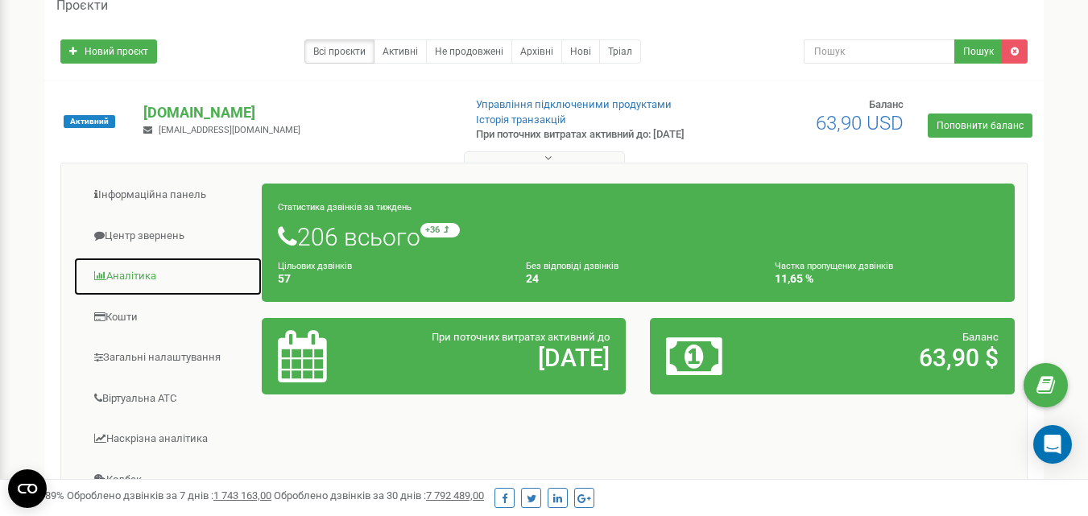 Image resolution: width=1088 pixels, height=516 pixels. What do you see at coordinates (573, 104) in the screenshot?
I see `a: Управління підключеними продуктами` at bounding box center [573, 104].